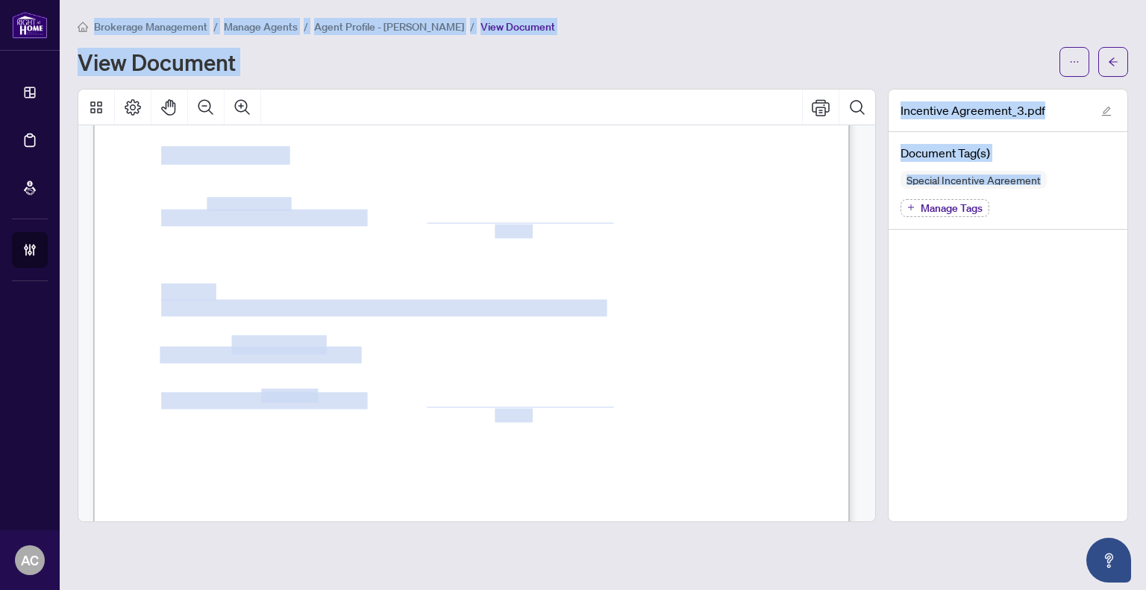 The height and width of the screenshot is (590, 1146). Describe the element at coordinates (30, 25) in the screenshot. I see `img: logo` at that location.